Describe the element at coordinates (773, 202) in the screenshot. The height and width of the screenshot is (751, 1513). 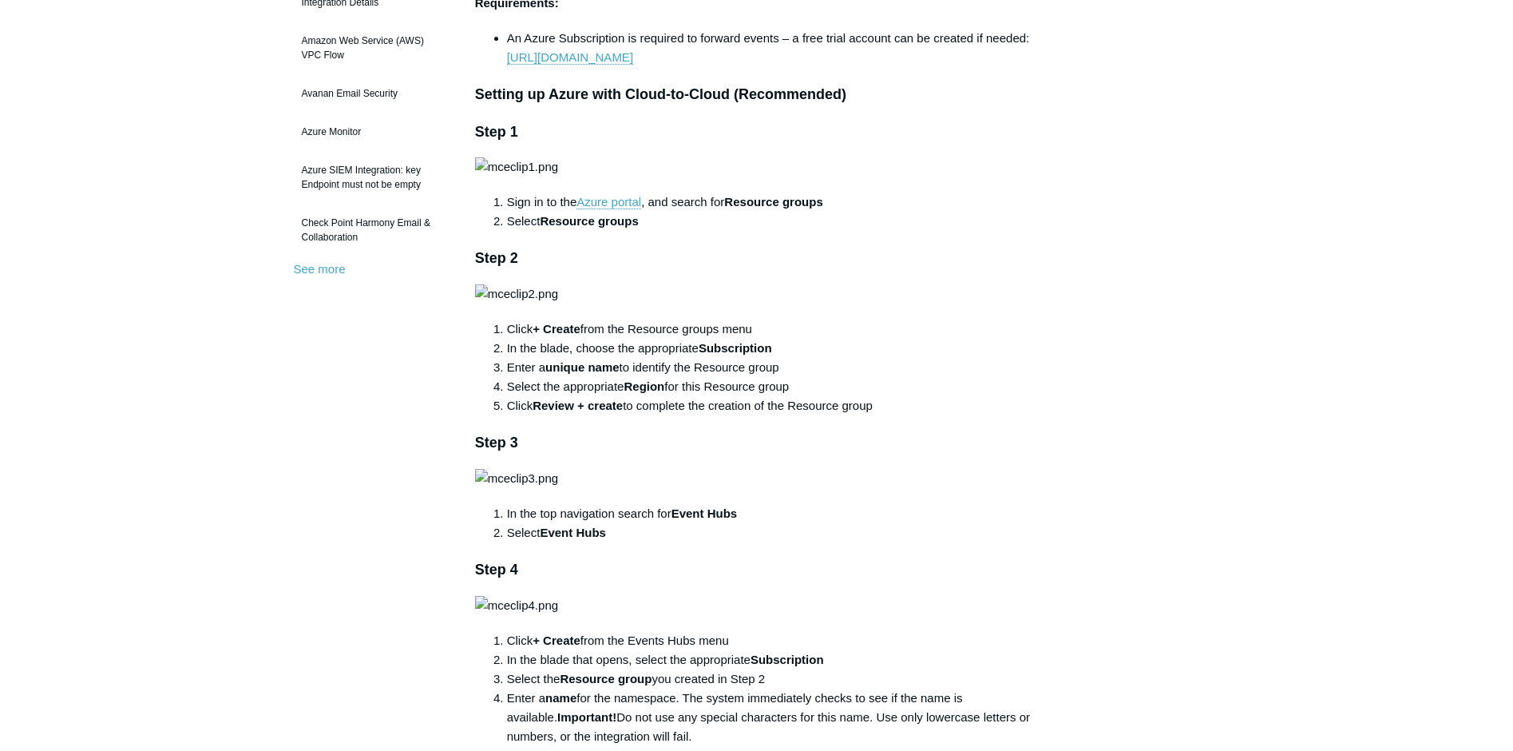
I see `li: Sign in to the , and search for` at that location.